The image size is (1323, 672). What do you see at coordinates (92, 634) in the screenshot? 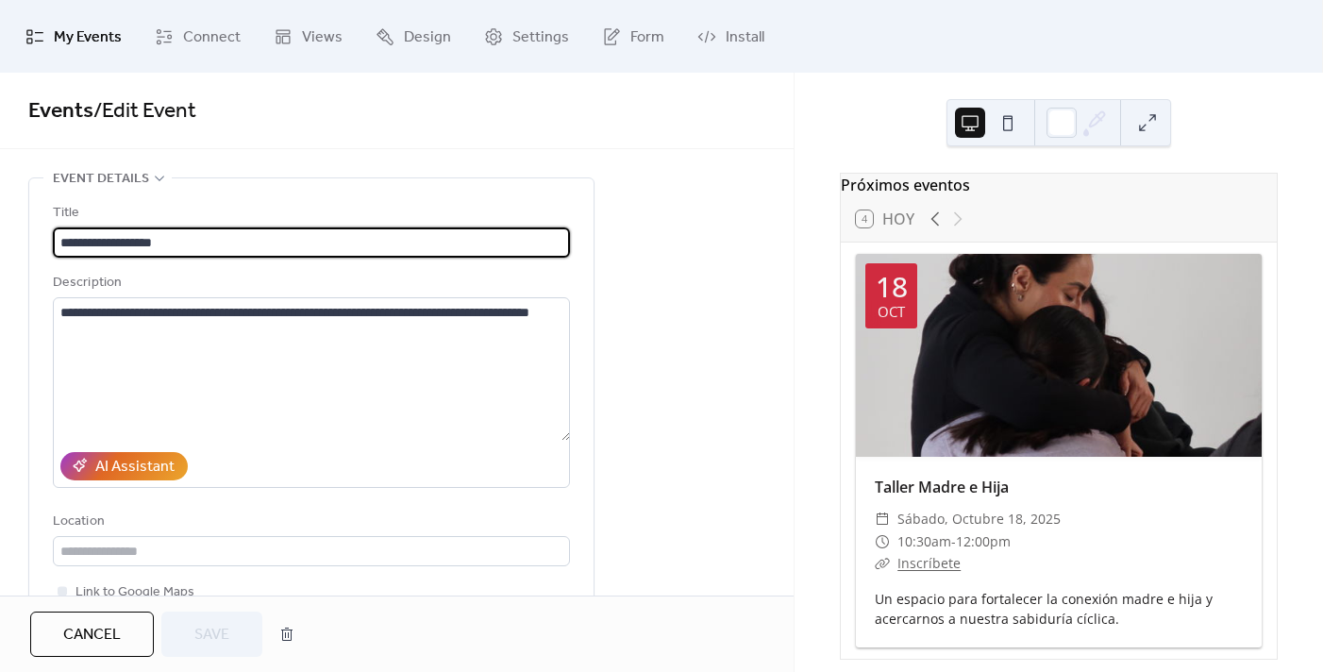
I see `a: Cancel` at bounding box center [92, 634].